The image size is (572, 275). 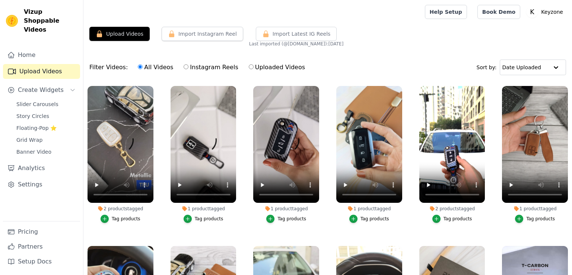 What do you see at coordinates (552, 12) in the screenshot?
I see `p: Keyzone` at bounding box center [552, 12].